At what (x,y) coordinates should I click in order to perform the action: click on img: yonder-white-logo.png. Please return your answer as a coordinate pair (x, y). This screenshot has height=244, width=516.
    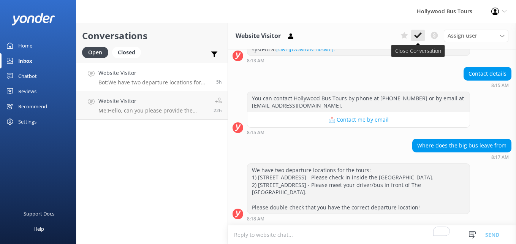
    Looking at the image, I should click on (33, 19).